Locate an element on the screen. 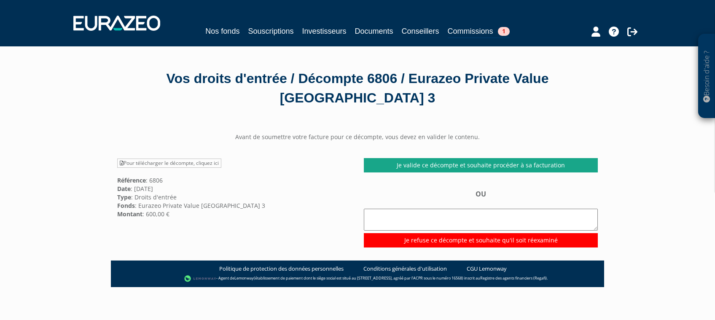 This screenshot has width=715, height=320. a: Registre des agents financiers (Regafi) is located at coordinates (513, 278).